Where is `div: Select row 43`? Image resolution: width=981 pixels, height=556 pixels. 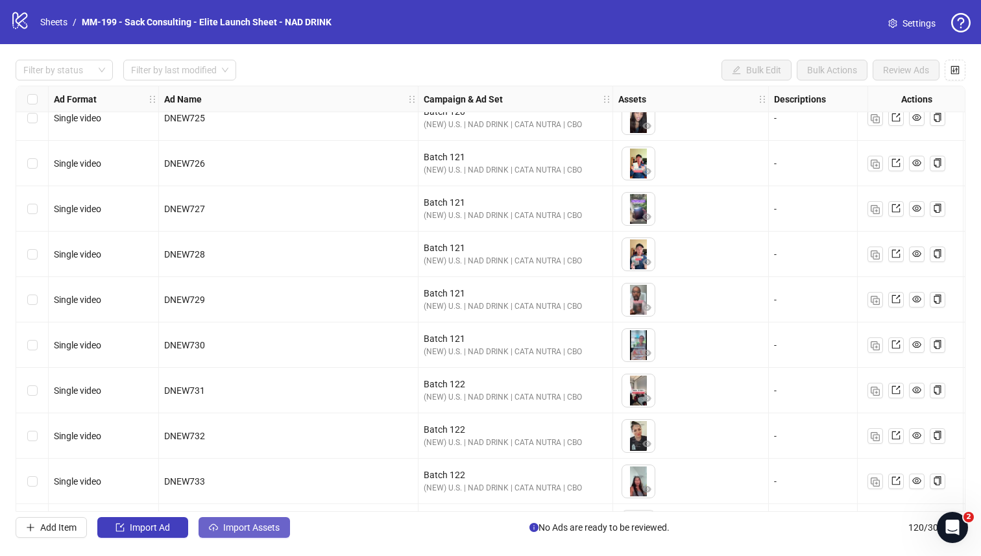 div: Select row 43 is located at coordinates (32, 254).